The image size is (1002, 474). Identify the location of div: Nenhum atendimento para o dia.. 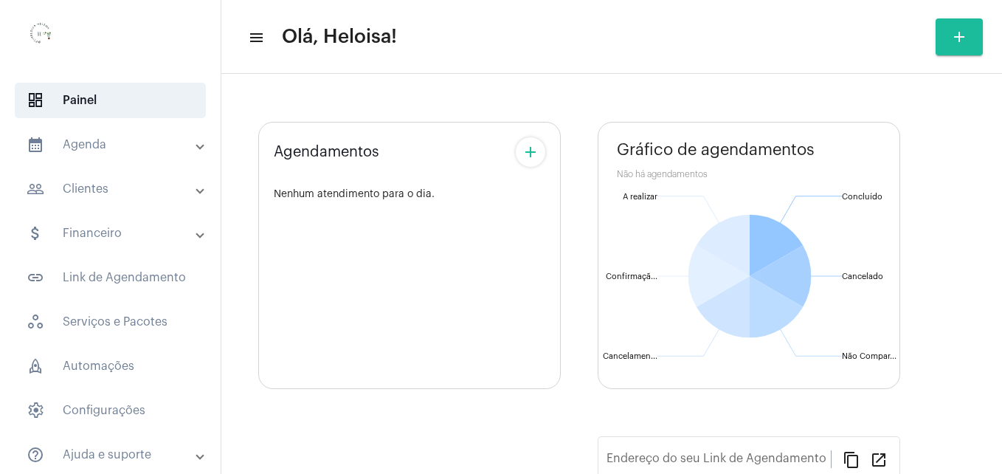
(409, 194).